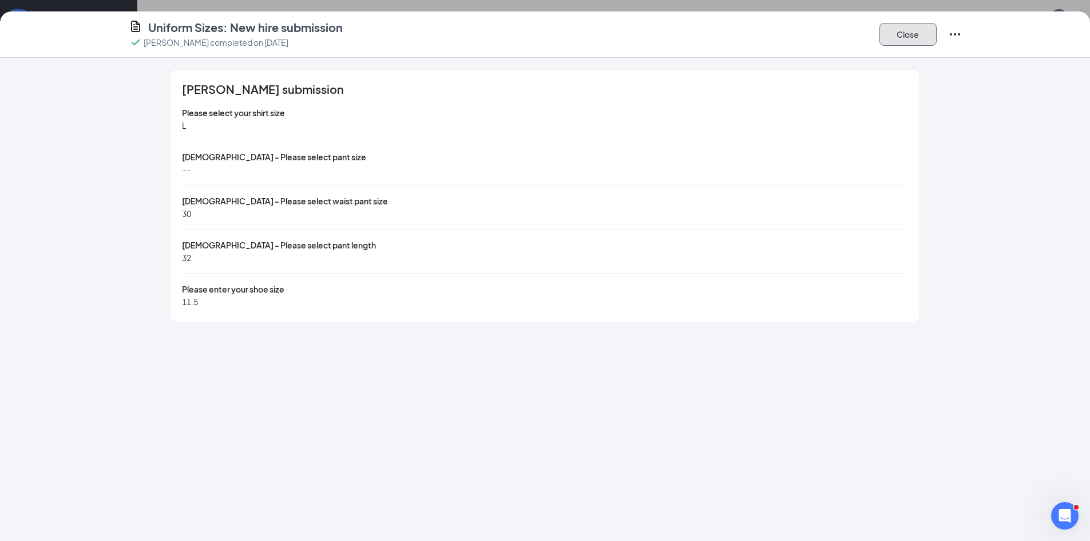 This screenshot has width=1090, height=541. I want to click on span: Please enter your shoe size, so click(233, 289).